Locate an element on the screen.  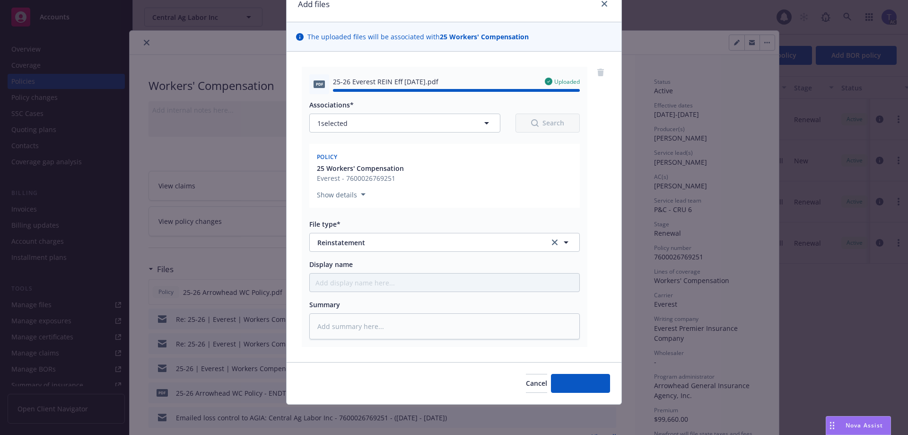
span: Add files is located at coordinates (580, 383).